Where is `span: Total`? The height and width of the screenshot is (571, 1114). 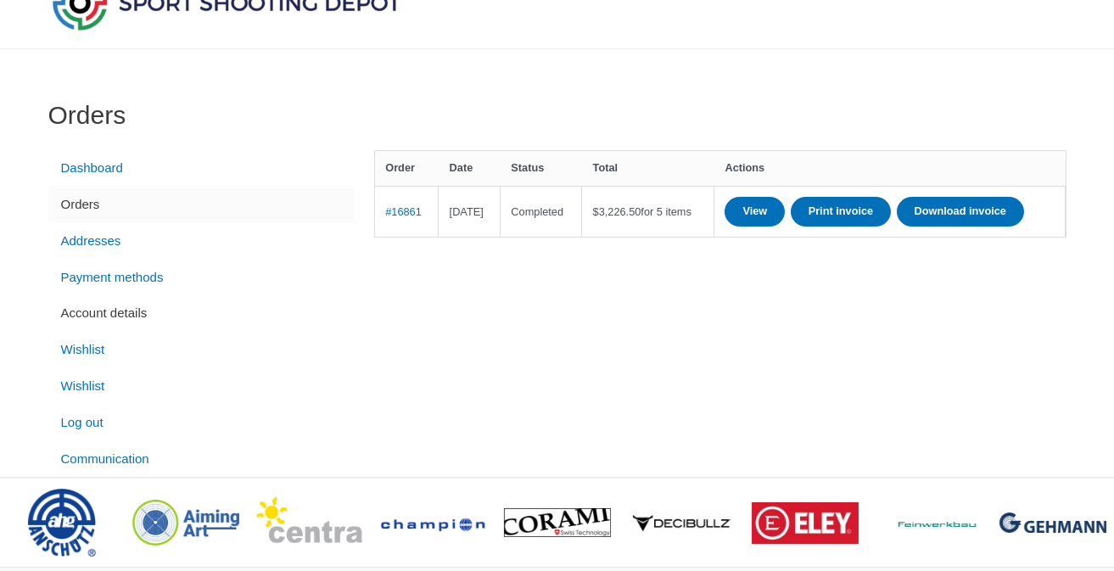 span: Total is located at coordinates (606, 167).